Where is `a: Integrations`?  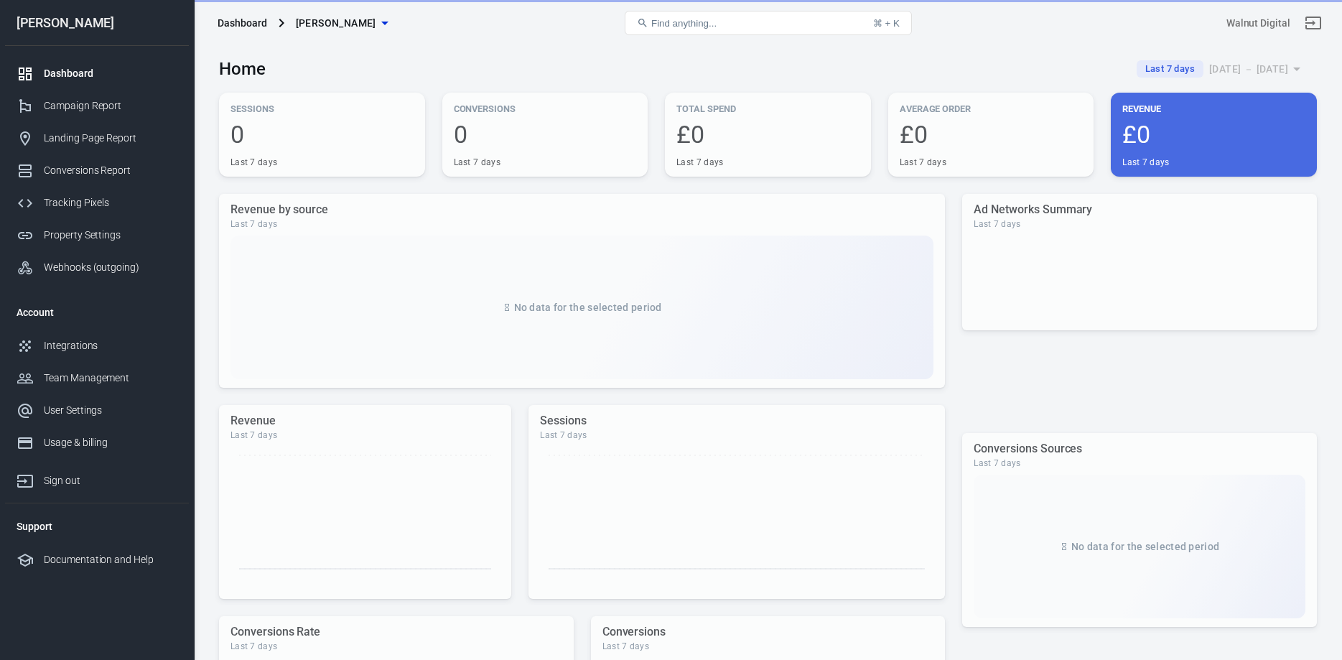
a: Integrations is located at coordinates (97, 345).